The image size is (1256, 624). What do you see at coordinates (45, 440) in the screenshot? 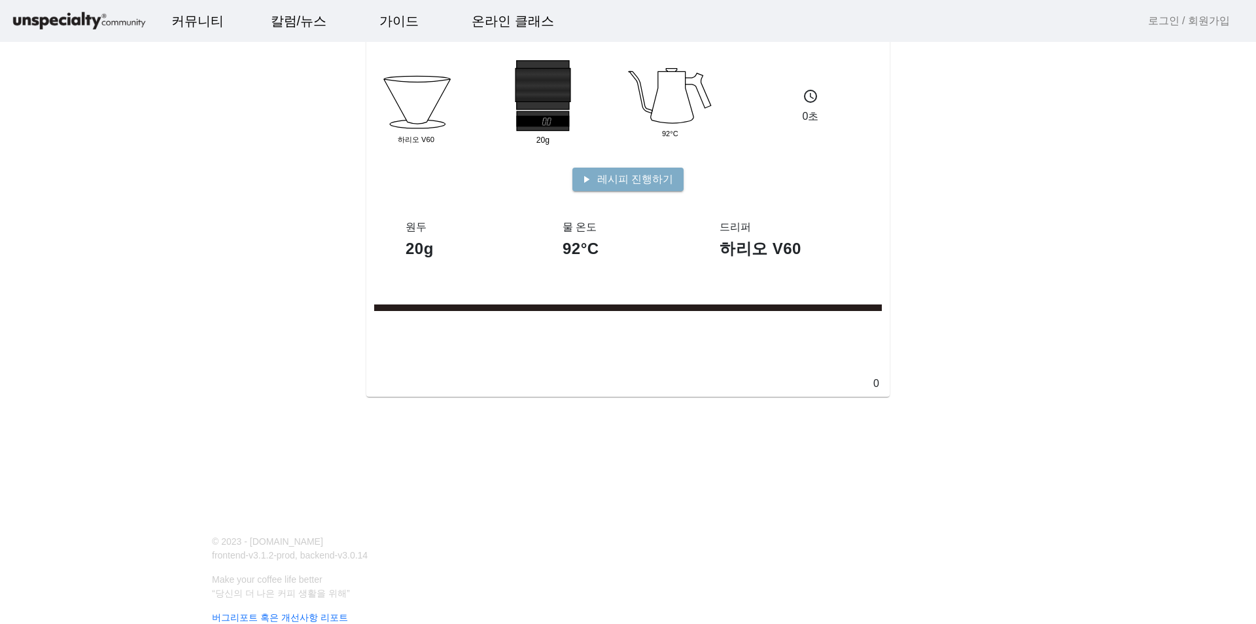
I see `span: 홈` at bounding box center [45, 440].